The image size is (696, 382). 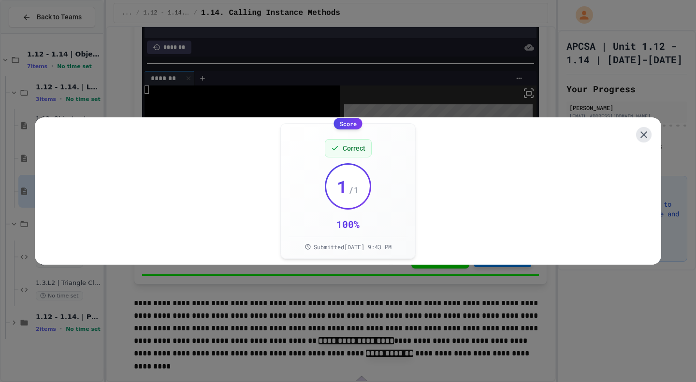 I want to click on span: / 1, so click(x=354, y=190).